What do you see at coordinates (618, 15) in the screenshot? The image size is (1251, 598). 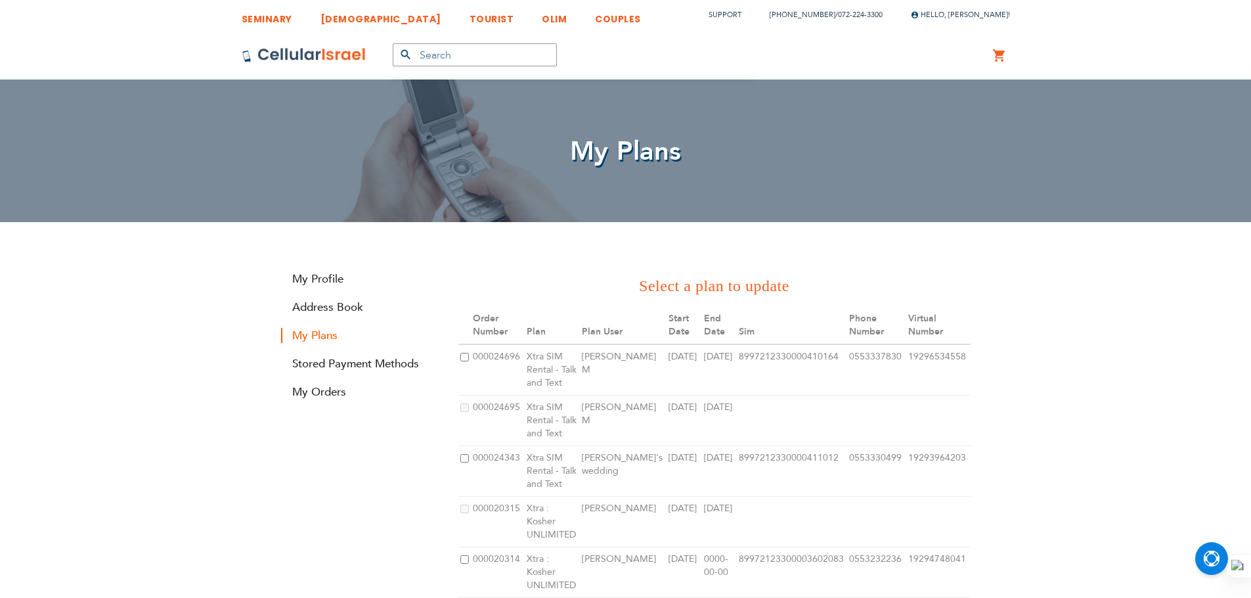 I see `a: COUPLES` at bounding box center [618, 15].